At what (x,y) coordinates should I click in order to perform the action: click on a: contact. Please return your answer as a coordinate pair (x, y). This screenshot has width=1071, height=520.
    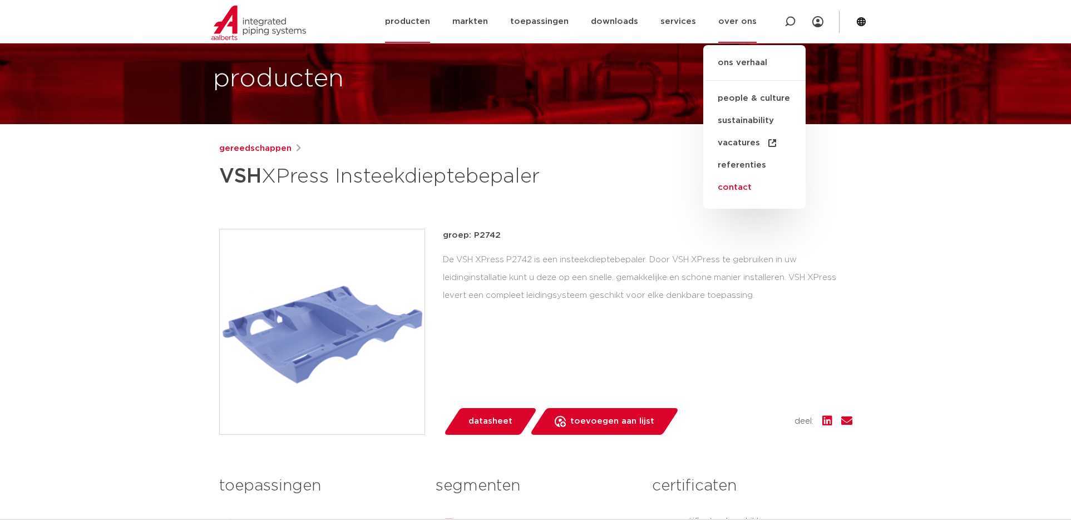
    Looking at the image, I should click on (755, 188).